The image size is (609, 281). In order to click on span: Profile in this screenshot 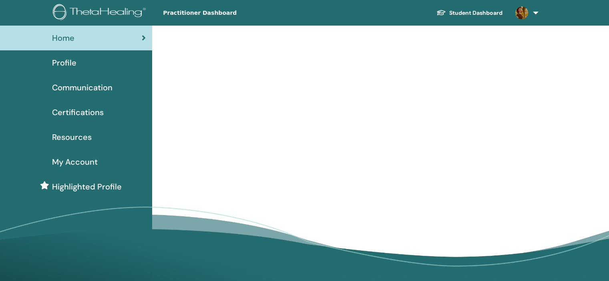, I will do `click(64, 63)`.